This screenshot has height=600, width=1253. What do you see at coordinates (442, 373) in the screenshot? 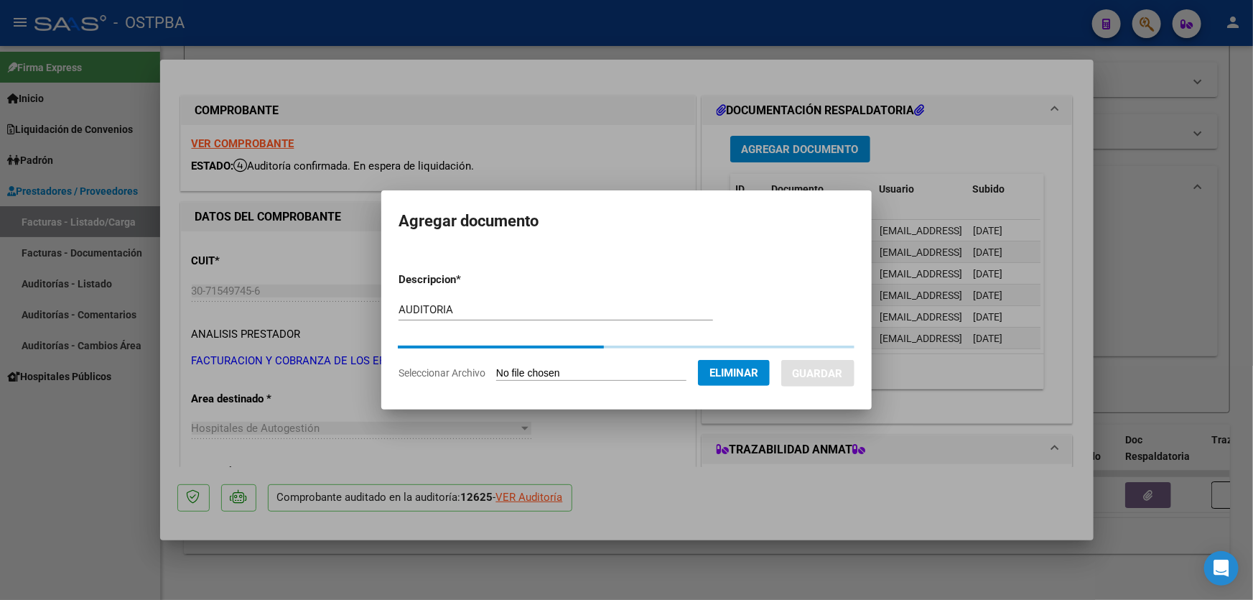
I see `span: Seleccionar Archivo` at bounding box center [442, 373].